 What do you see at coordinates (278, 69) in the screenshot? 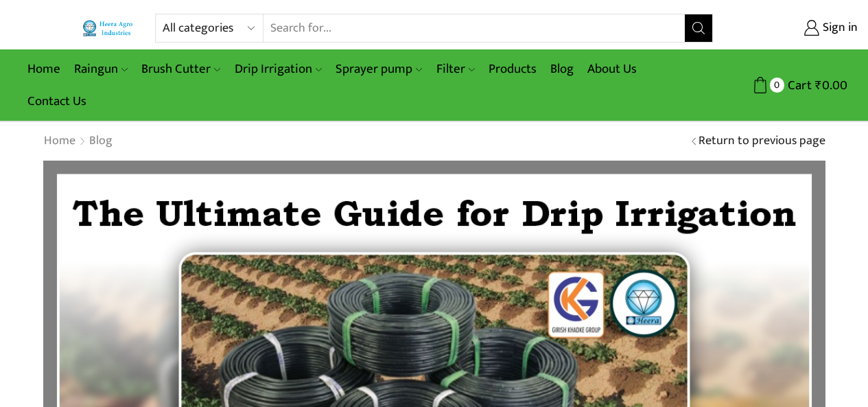
I see `a: Drip Irrigation` at bounding box center [278, 69].